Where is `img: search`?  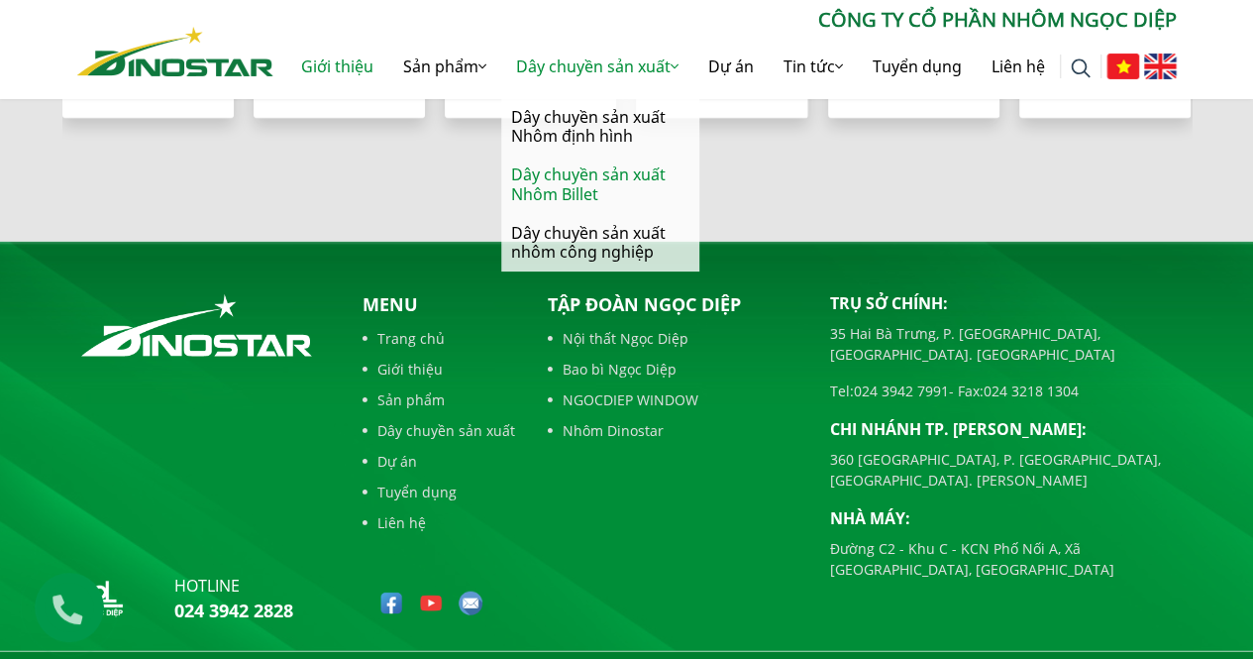
img: search is located at coordinates (1081, 68).